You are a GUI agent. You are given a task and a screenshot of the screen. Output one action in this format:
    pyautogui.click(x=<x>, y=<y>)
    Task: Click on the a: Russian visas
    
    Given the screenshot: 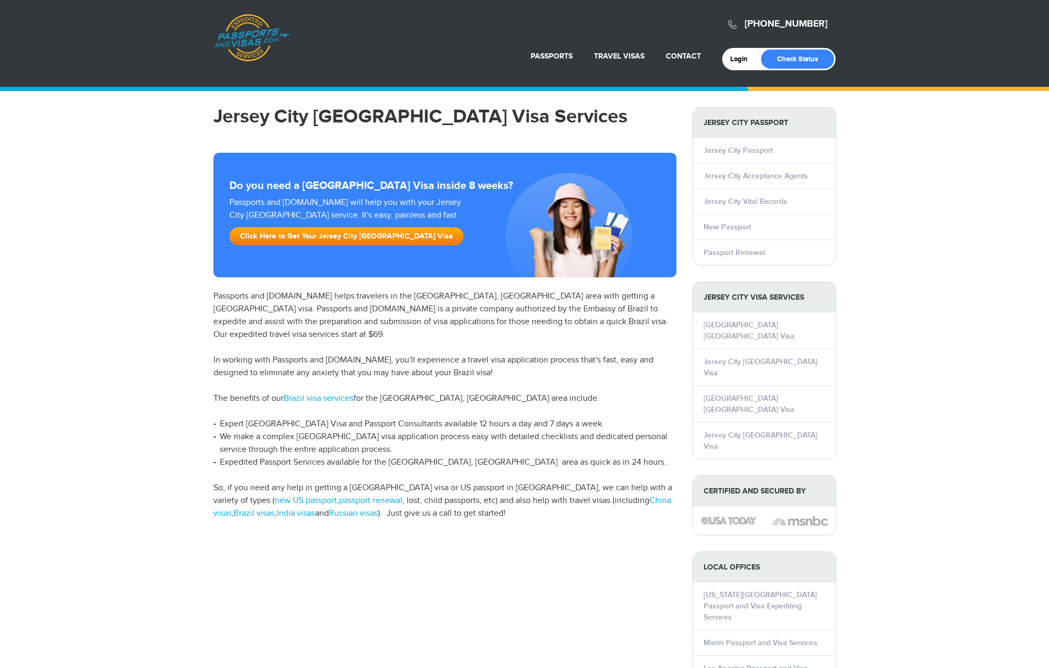 What is the action you would take?
    pyautogui.click(x=353, y=513)
    